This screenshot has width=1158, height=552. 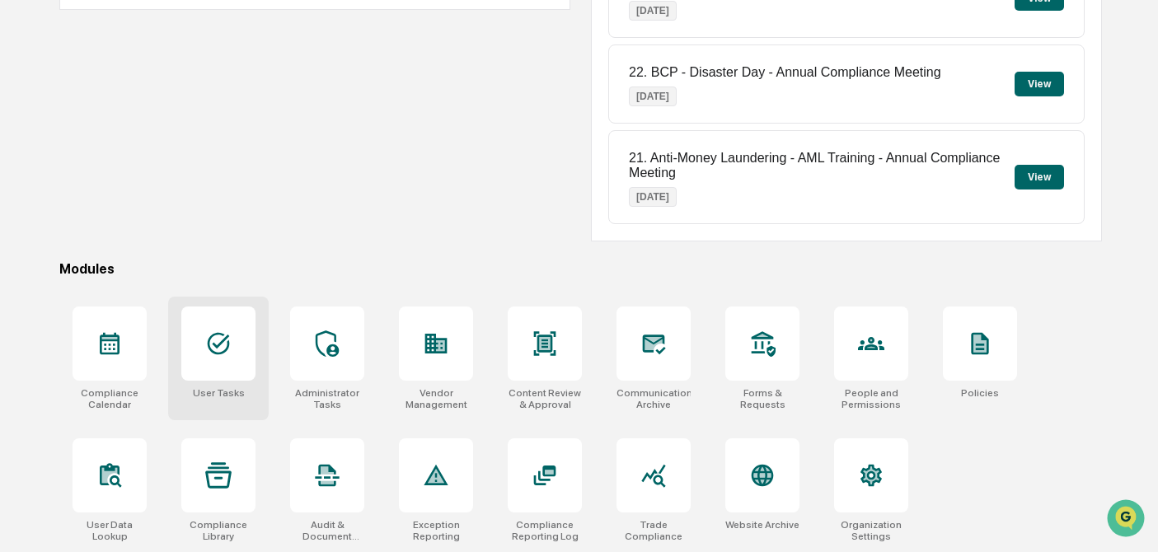 I want to click on p: 21. Anti-Money Laundering - AML Training - Annual Compliance Meeting, so click(x=822, y=166).